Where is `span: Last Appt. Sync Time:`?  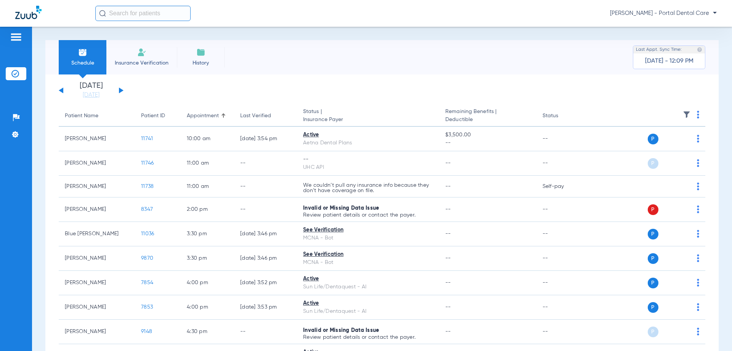
span: Last Appt. Sync Time: is located at coordinates (659, 50).